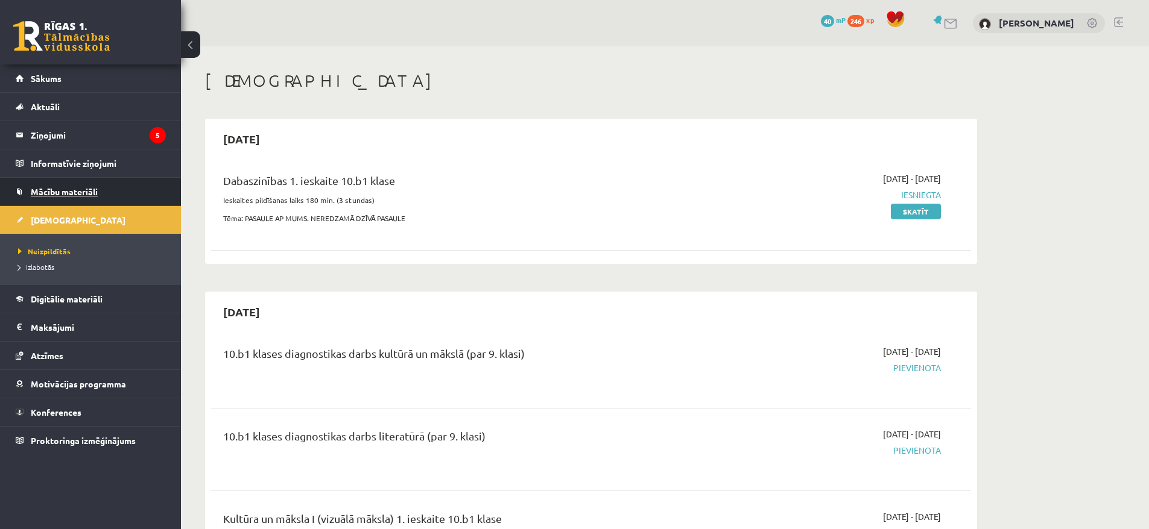 The height and width of the screenshot is (529, 1149). I want to click on a: Skatīt, so click(915, 212).